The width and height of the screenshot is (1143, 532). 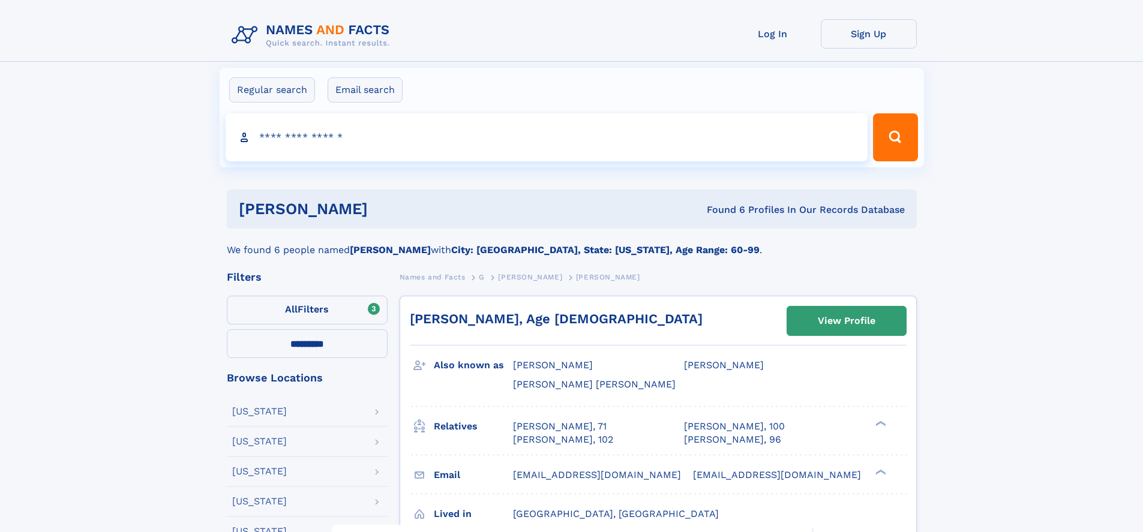 What do you see at coordinates (847, 321) in the screenshot?
I see `div: View Profile` at bounding box center [847, 321].